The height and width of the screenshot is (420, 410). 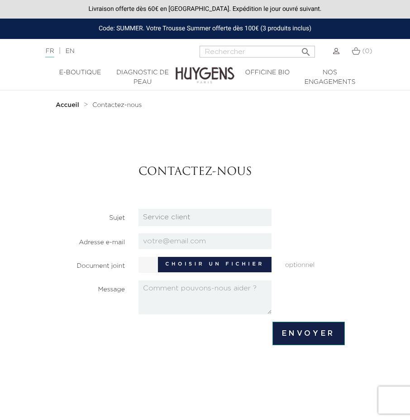 What do you see at coordinates (95, 287) in the screenshot?
I see `label: Message` at bounding box center [95, 287].